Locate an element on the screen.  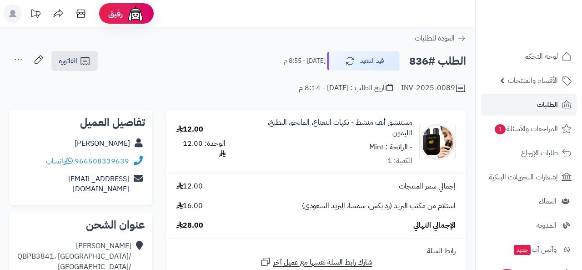
h2: الطلب #836 is located at coordinates (438, 61).